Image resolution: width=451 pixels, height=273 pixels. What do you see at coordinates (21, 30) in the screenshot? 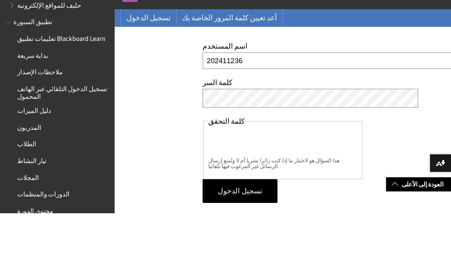
I see `span: حليف` at bounding box center [21, 30].